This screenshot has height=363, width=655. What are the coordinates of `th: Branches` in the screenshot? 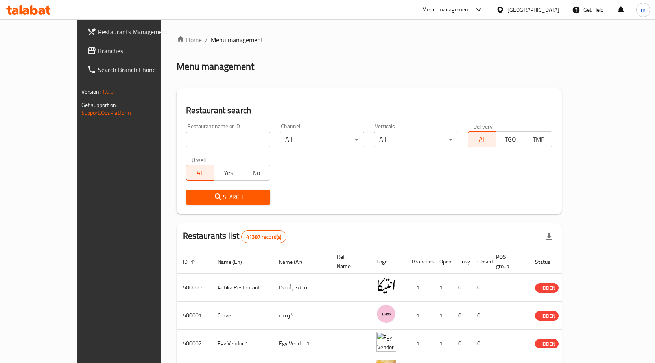 It's located at (420, 262).